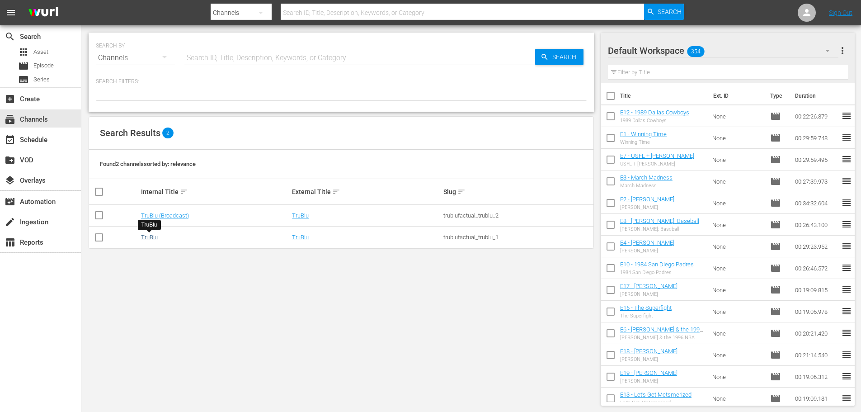 The width and height of the screenshot is (861, 412). I want to click on div: Channels, so click(136, 58).